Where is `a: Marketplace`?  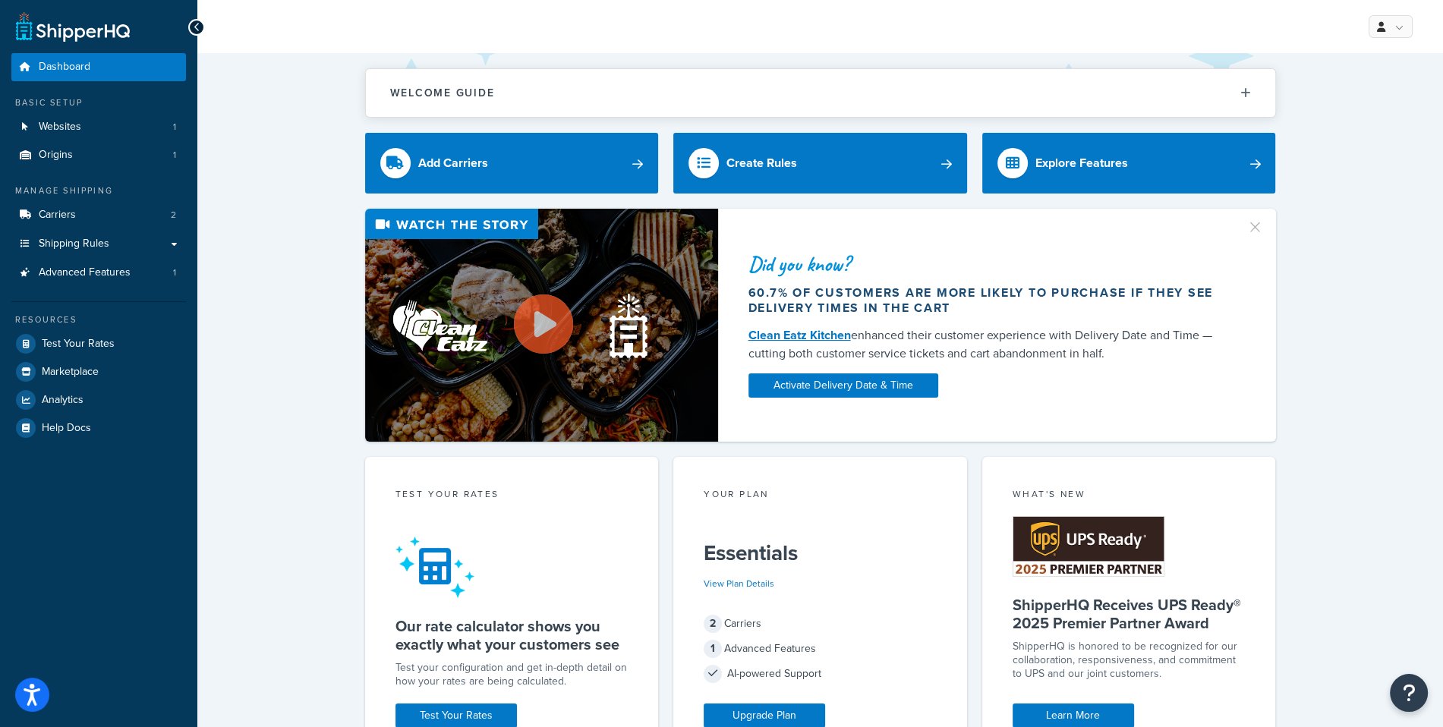
a: Marketplace is located at coordinates (99, 372).